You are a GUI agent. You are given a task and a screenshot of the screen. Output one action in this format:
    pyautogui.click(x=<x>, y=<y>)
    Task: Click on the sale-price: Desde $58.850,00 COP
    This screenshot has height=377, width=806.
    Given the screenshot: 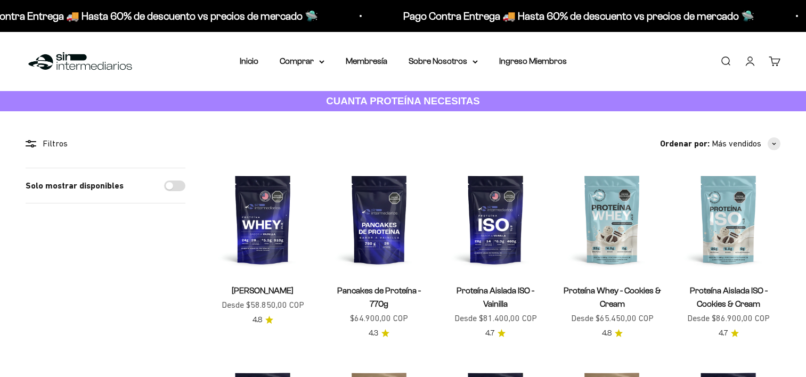 What is the action you would take?
    pyautogui.click(x=263, y=305)
    